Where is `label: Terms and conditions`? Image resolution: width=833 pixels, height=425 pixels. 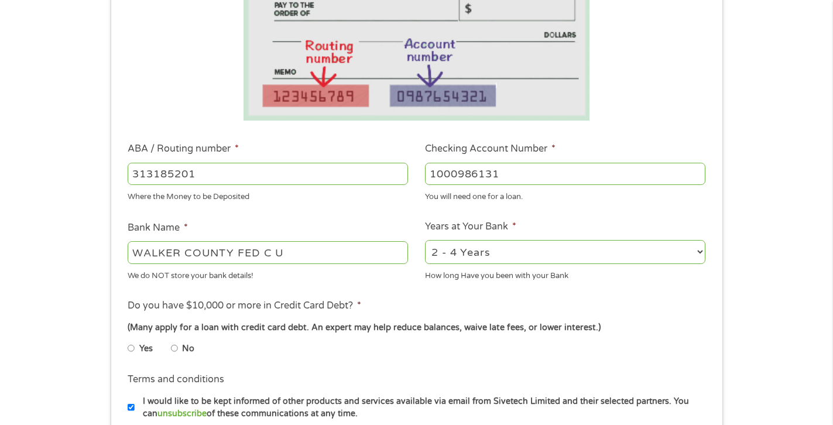
label: Terms and conditions is located at coordinates (176, 380).